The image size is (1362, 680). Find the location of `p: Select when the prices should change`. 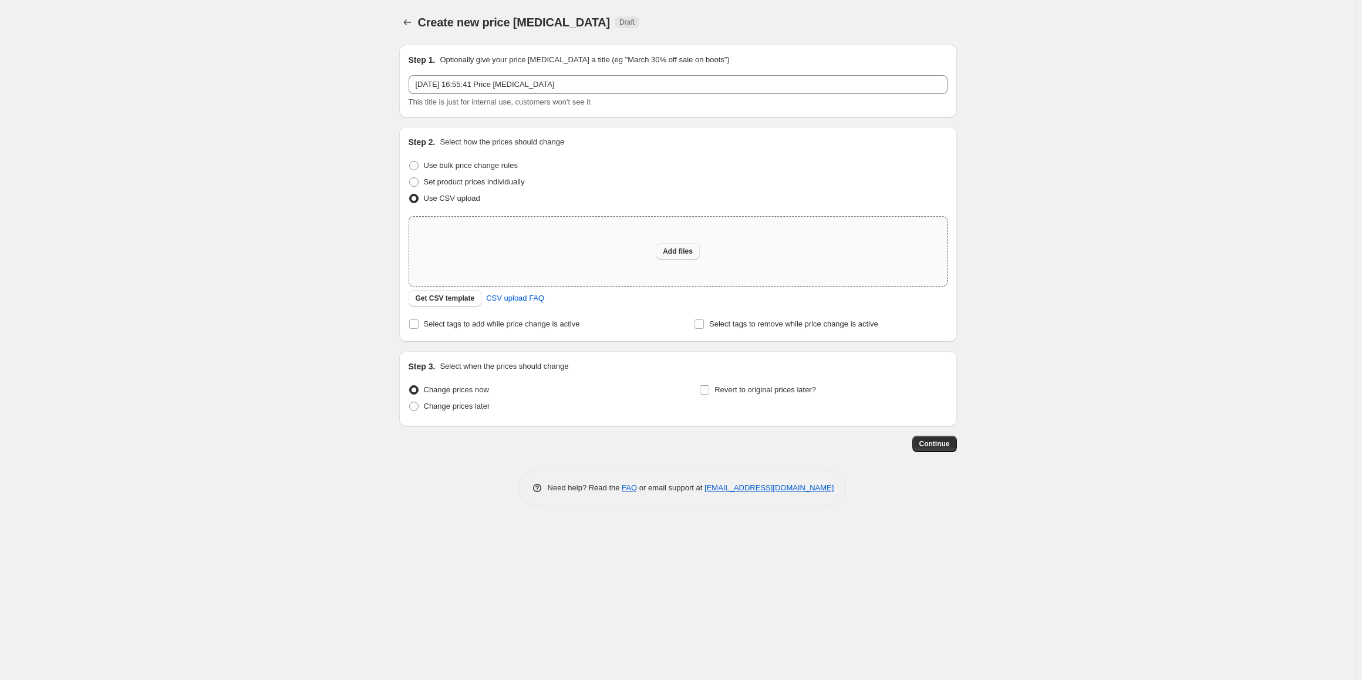

p: Select when the prices should change is located at coordinates (504, 366).